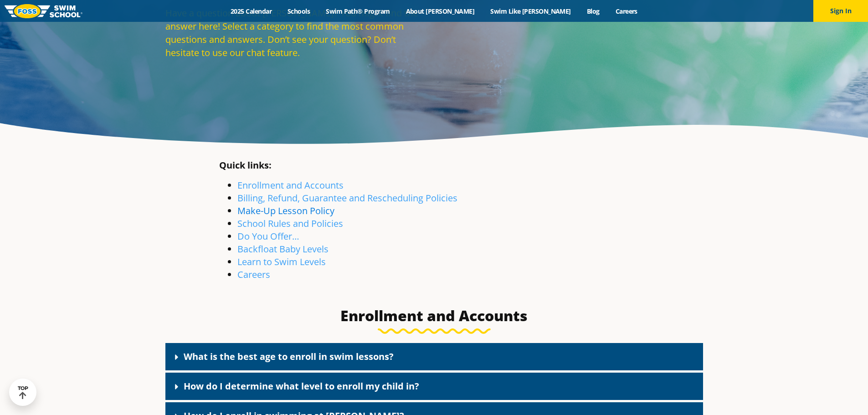 The image size is (868, 415). What do you see at coordinates (434, 386) in the screenshot?
I see `div: How do I determine what level to enroll my child in?` at bounding box center [434, 386].